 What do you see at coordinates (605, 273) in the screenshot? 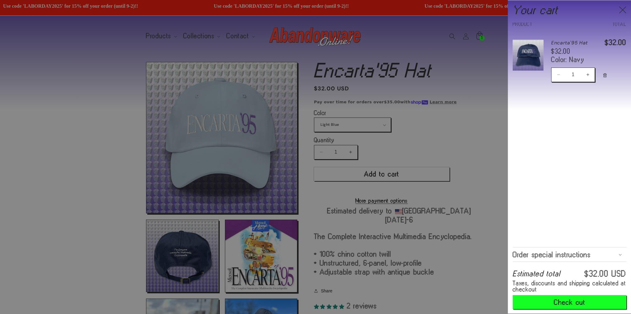
I see `p: $32.00 USD` at bounding box center [605, 273].